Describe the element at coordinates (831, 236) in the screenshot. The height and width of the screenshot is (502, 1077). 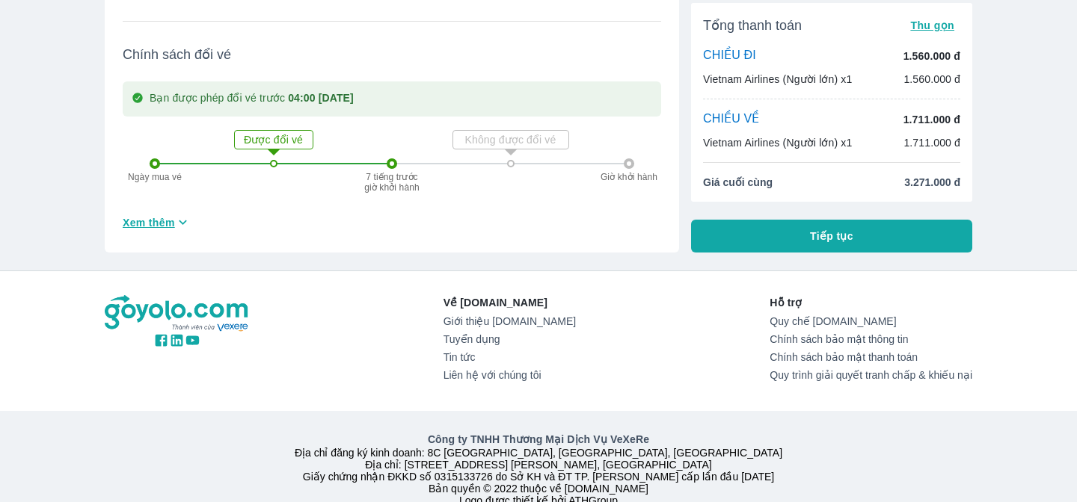
I see `span: Tiếp tục` at that location.